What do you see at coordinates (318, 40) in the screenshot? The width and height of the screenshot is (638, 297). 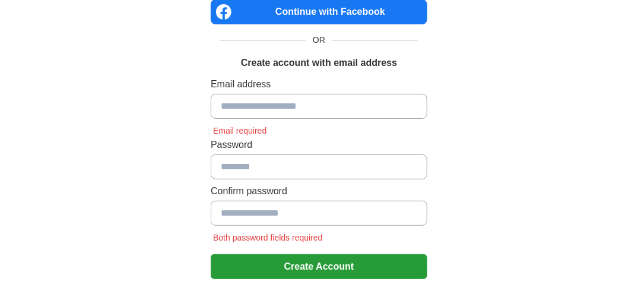 I see `span: OR` at bounding box center [318, 40].